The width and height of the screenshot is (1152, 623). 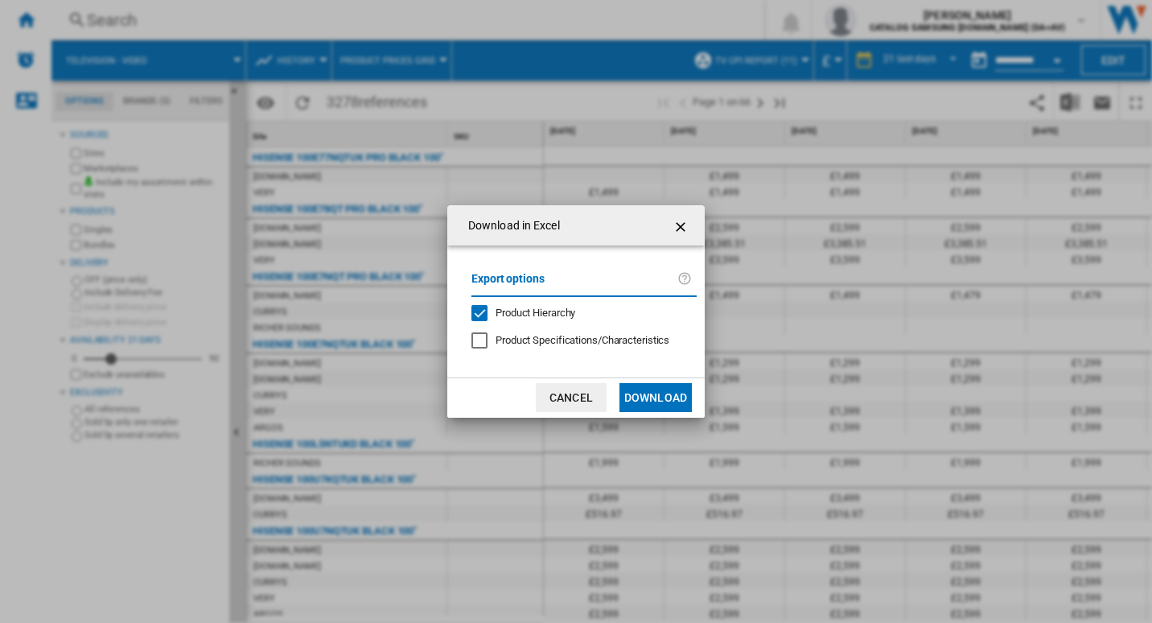 What do you see at coordinates (682, 227) in the screenshot?
I see `ng-md-icon: getI18NText('BUTTONS.CLOSE_DIALOG')` at bounding box center [682, 227].